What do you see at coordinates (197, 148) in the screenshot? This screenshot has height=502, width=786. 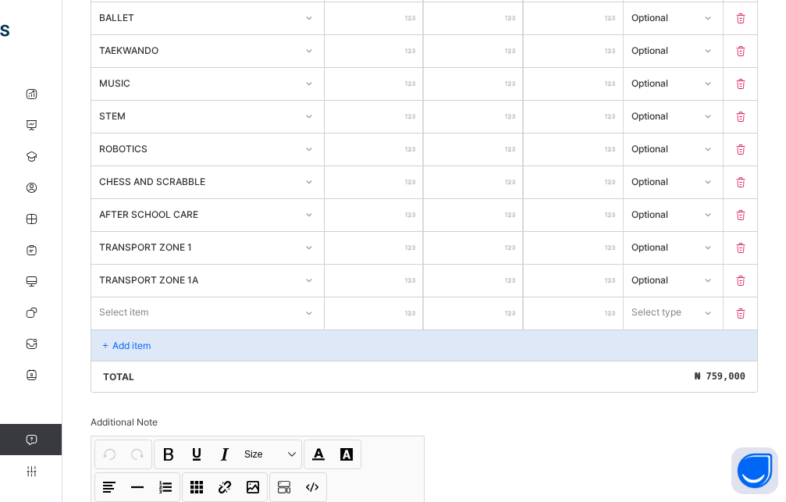 I see `div: ROBOTICS` at bounding box center [197, 148].